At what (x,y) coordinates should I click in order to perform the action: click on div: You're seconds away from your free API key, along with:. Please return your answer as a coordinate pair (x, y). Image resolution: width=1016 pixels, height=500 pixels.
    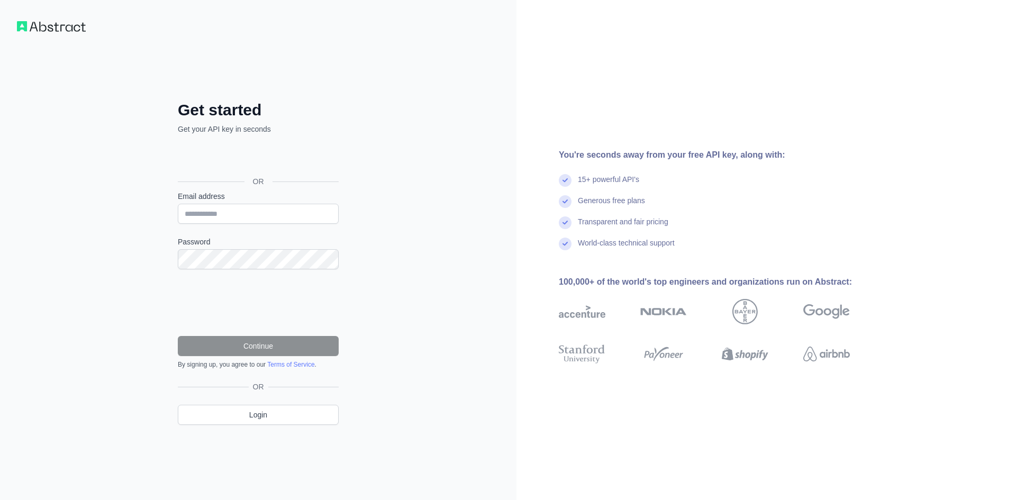
    Looking at the image, I should click on (721, 155).